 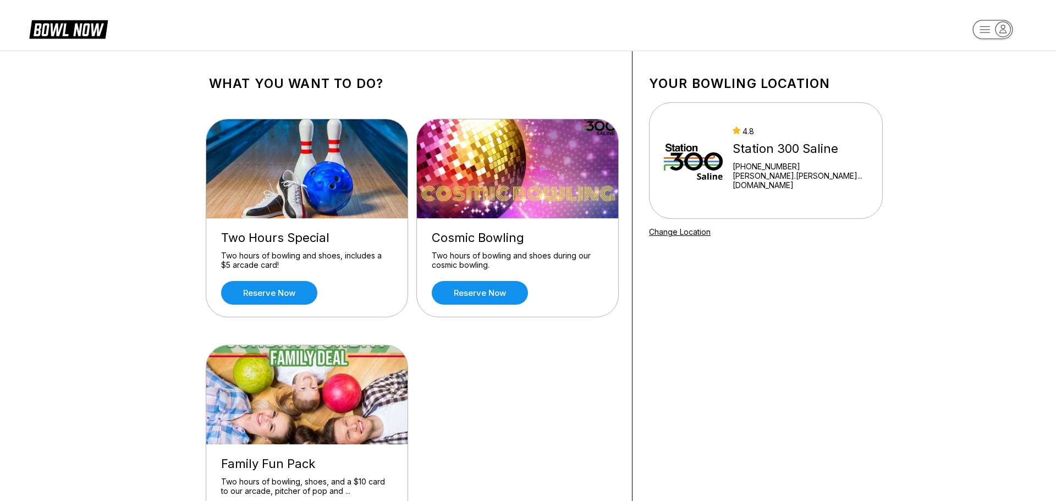 I want to click on img: Family Fun Pack, so click(x=307, y=395).